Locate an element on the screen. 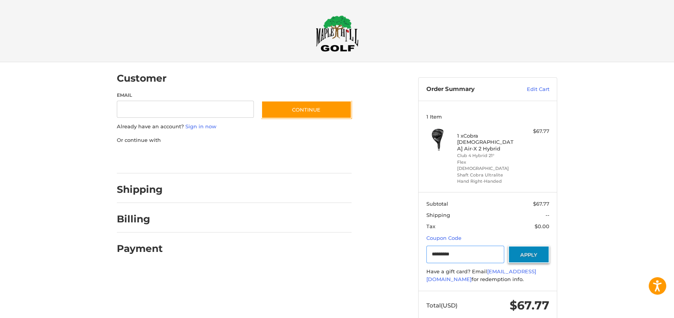 The image size is (674, 318). a: Edit Cart is located at coordinates (529, 90).